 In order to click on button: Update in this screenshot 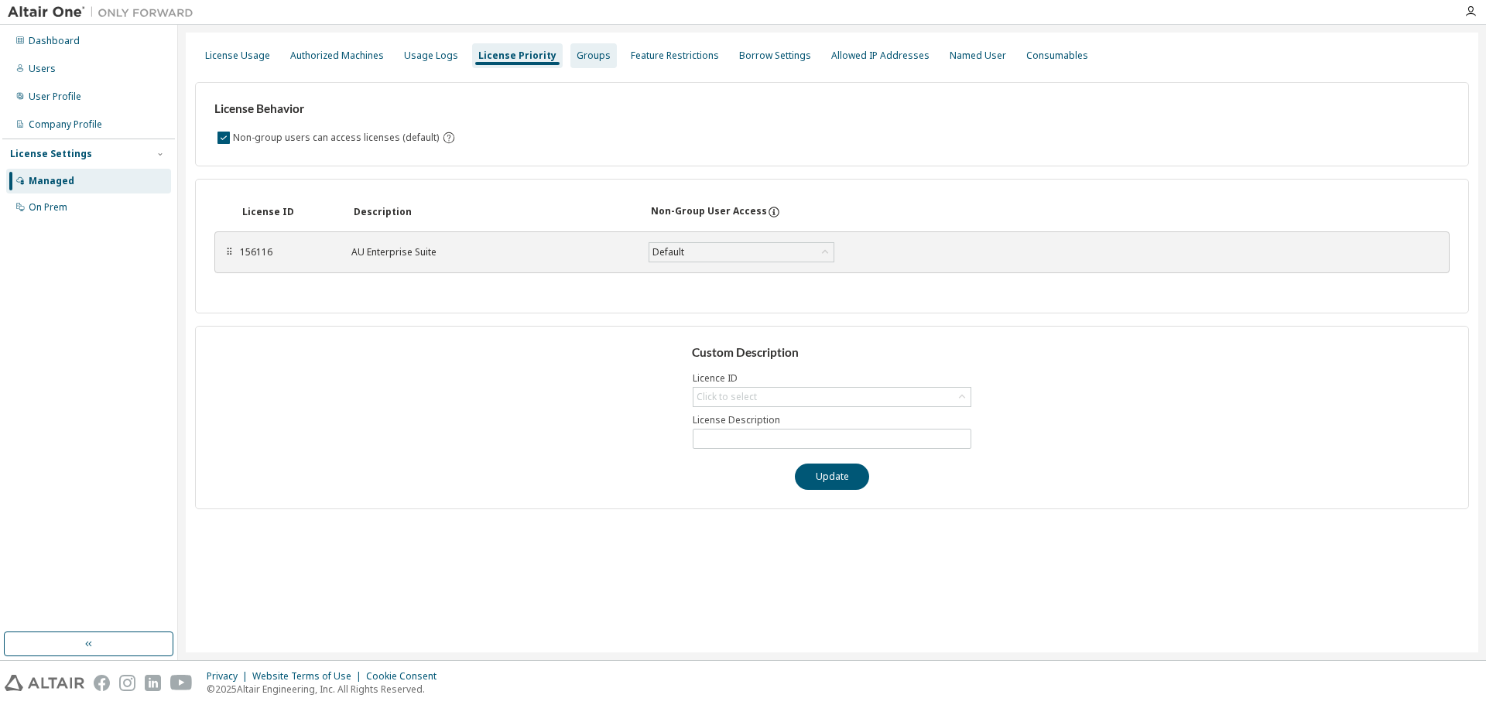, I will do `click(832, 477)`.